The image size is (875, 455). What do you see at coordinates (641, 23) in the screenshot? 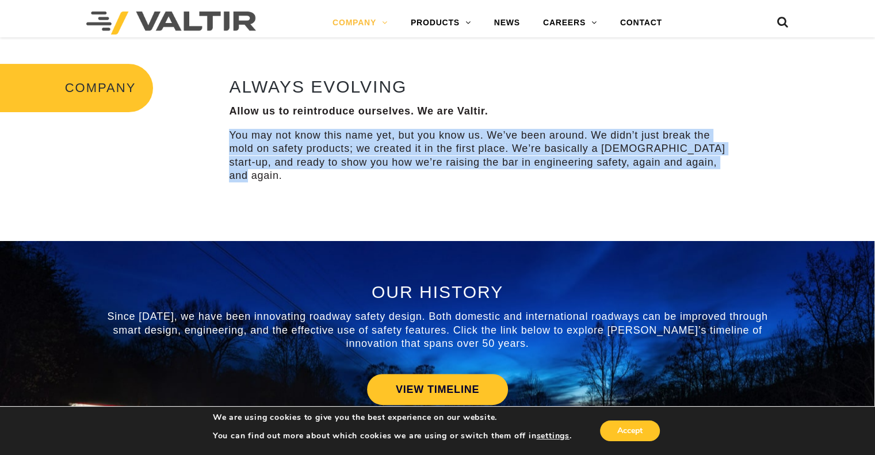
I see `a: CONTACT` at bounding box center [641, 23].